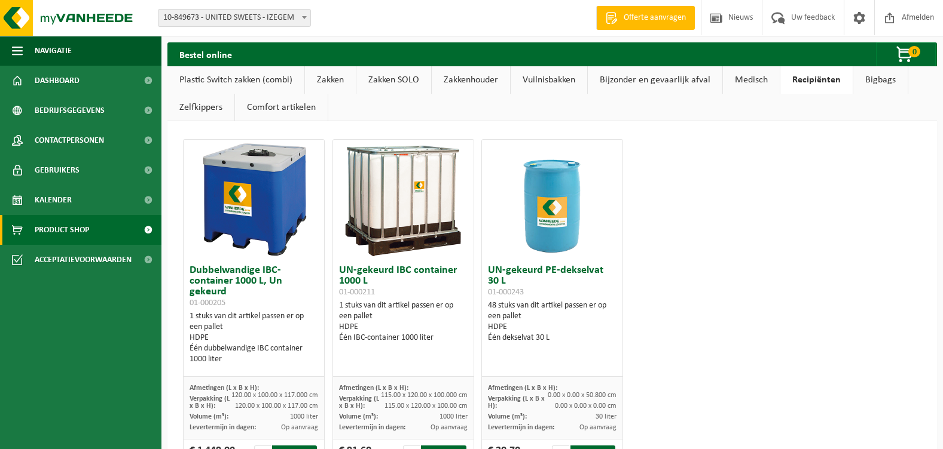 Image resolution: width=943 pixels, height=449 pixels. What do you see at coordinates (234, 18) in the screenshot?
I see `span: 10-849673 - UNITED SWEETS - IZEGEM` at bounding box center [234, 18].